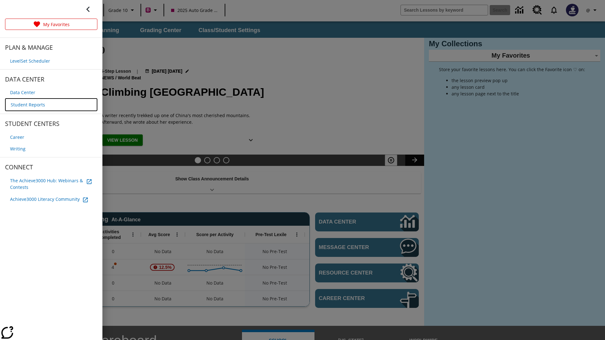 This screenshot has height=340, width=605. I want to click on span: Achieve3000 Literacy Community, so click(45, 199).